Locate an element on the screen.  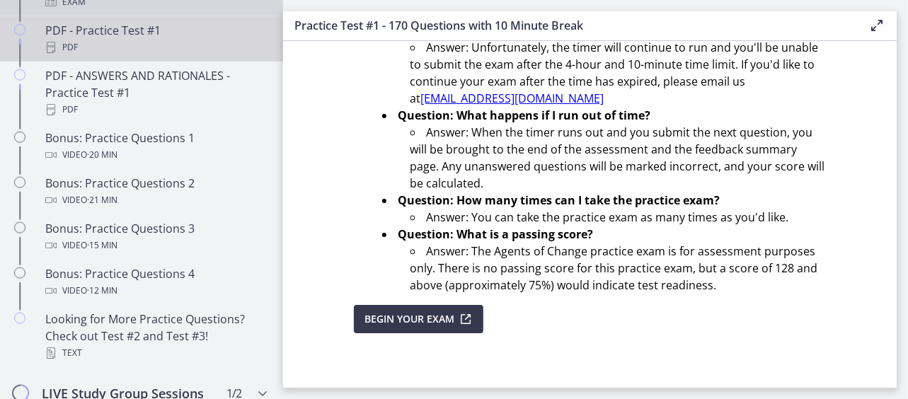
button: Begin Your Exam is located at coordinates (418, 319).